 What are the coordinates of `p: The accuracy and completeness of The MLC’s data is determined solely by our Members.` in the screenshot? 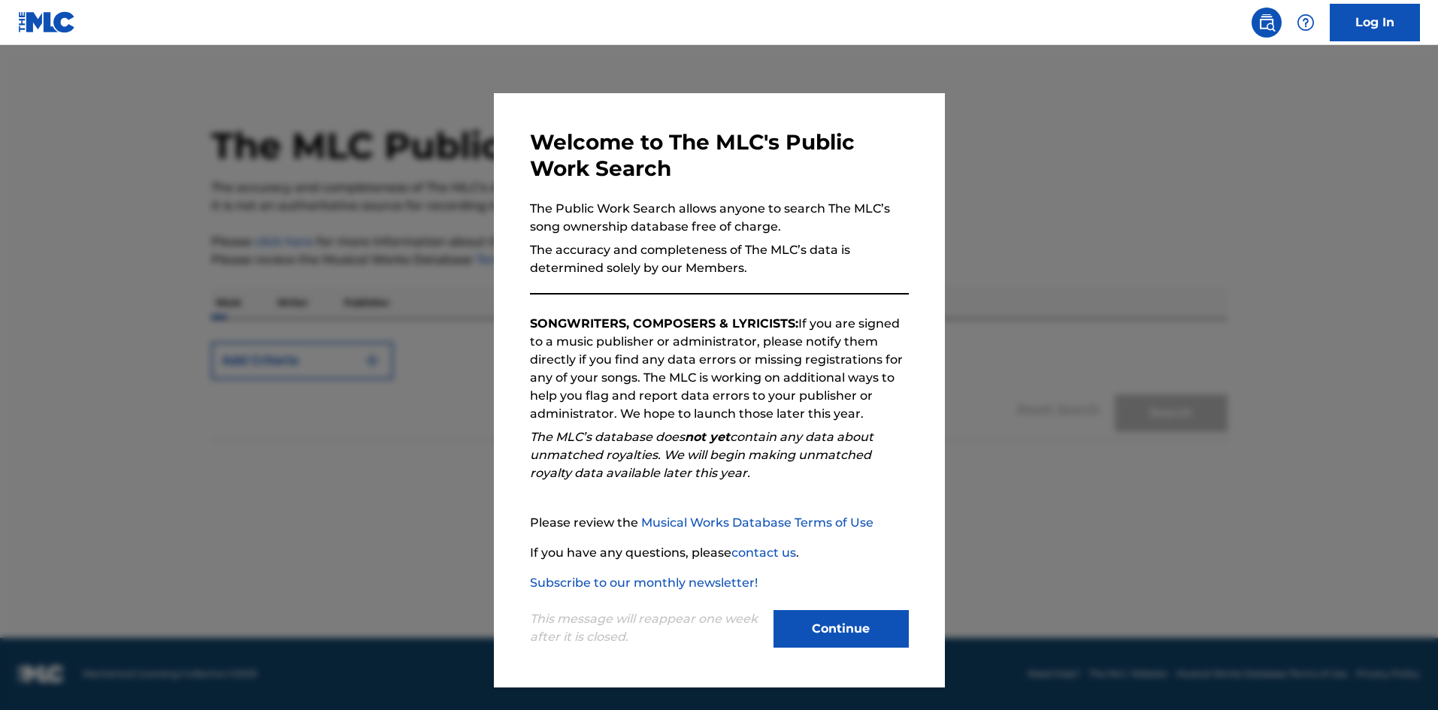 It's located at (719, 259).